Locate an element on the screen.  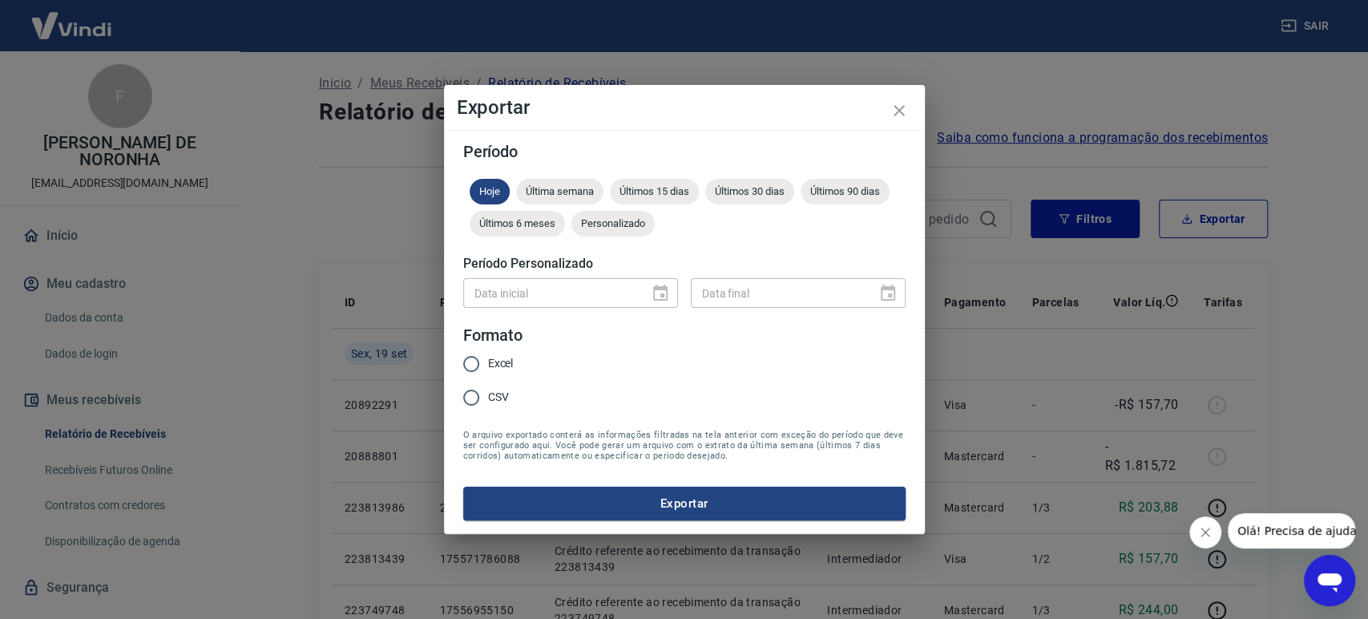
div: Hoje is located at coordinates (490, 192).